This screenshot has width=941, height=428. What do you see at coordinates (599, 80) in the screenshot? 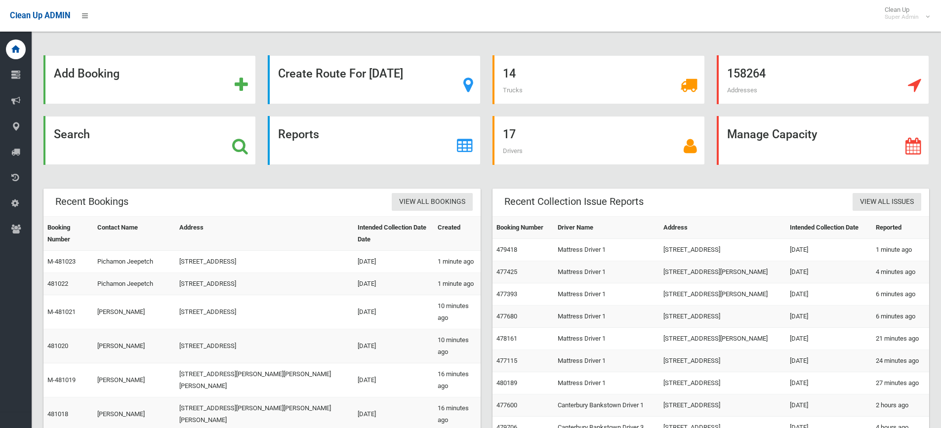
I see `a: 14 Trucks` at bounding box center [599, 80].